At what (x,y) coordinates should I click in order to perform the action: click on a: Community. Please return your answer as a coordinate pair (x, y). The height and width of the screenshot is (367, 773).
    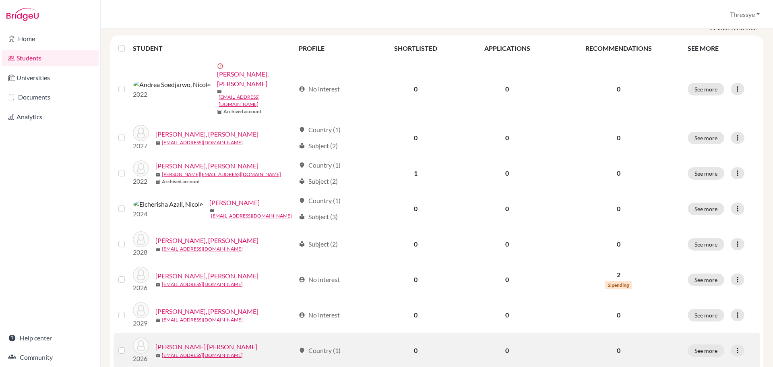
    Looking at the image, I should click on (50, 357).